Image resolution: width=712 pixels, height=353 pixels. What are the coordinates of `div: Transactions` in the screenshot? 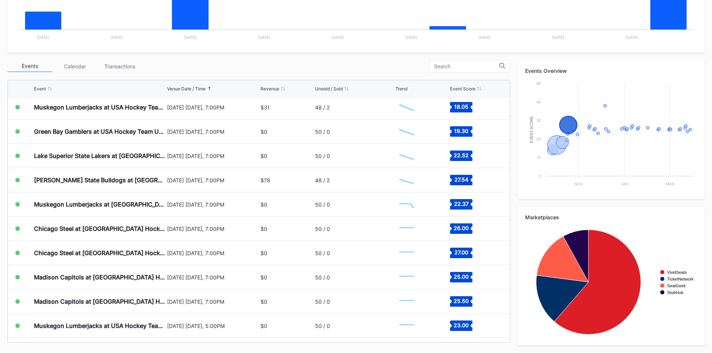 It's located at (120, 66).